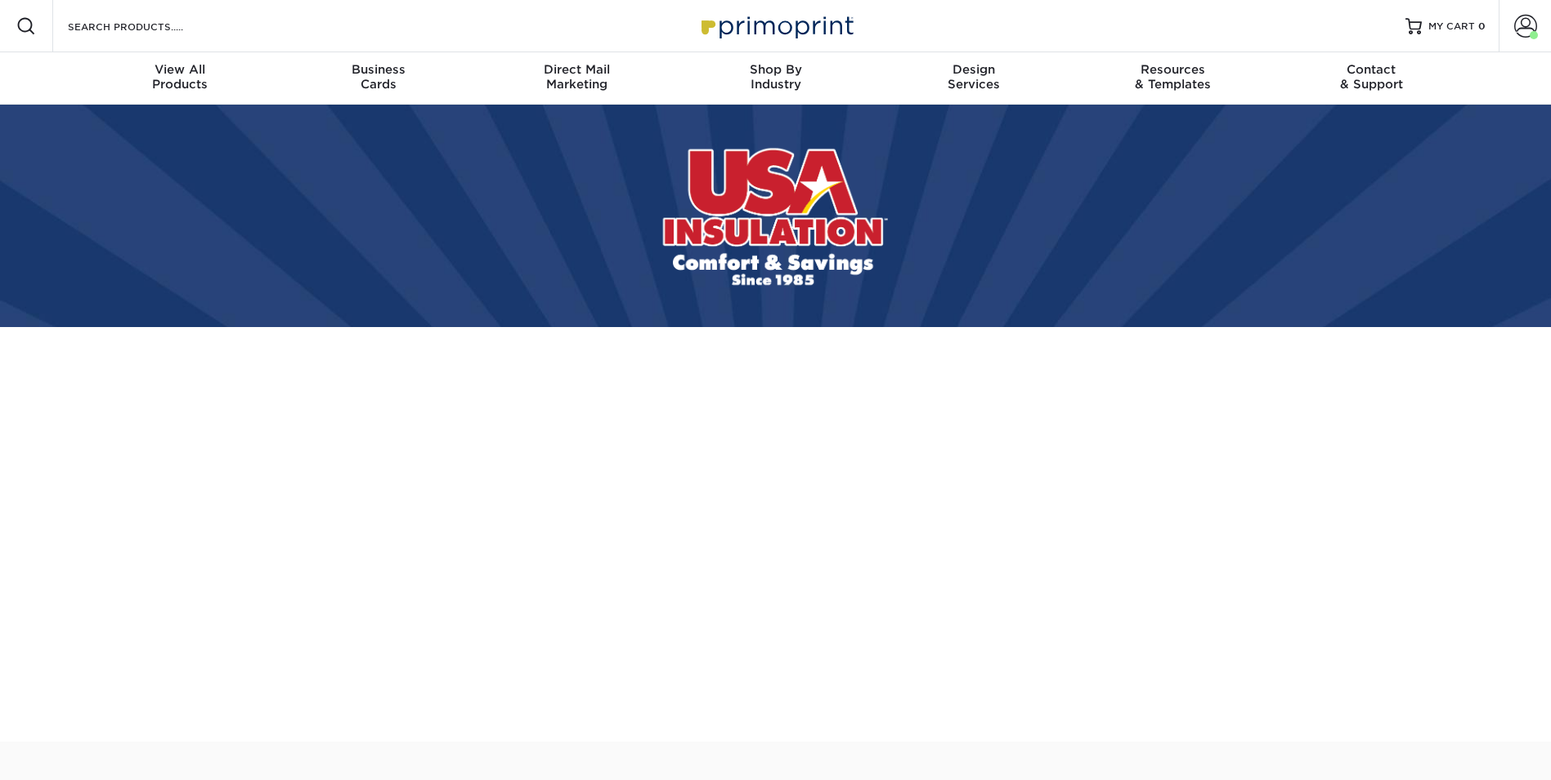 Image resolution: width=1551 pixels, height=780 pixels. What do you see at coordinates (1173, 77) in the screenshot?
I see `div: & Templates` at bounding box center [1173, 77].